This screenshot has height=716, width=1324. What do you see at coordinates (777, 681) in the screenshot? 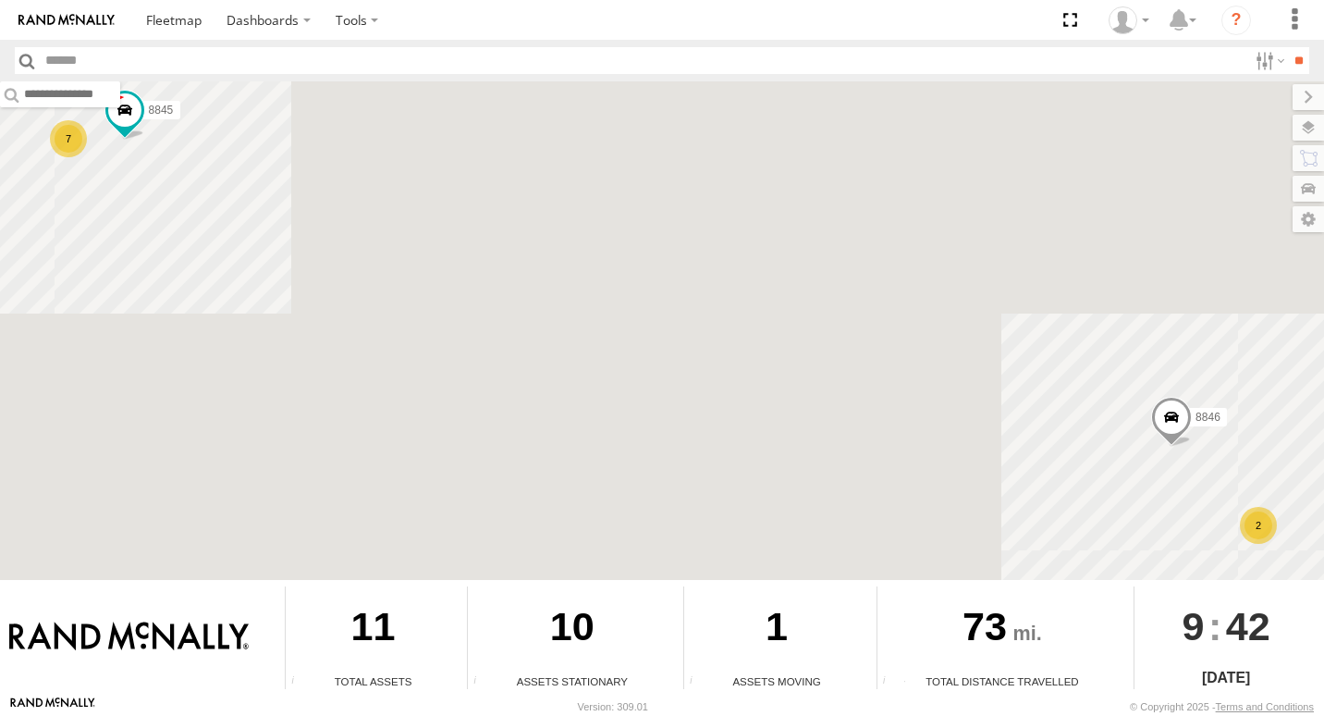
I see `div: Assets Moving` at bounding box center [777, 681].